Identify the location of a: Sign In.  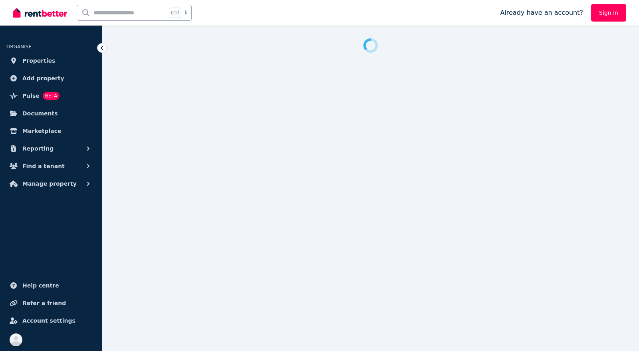
(608, 13).